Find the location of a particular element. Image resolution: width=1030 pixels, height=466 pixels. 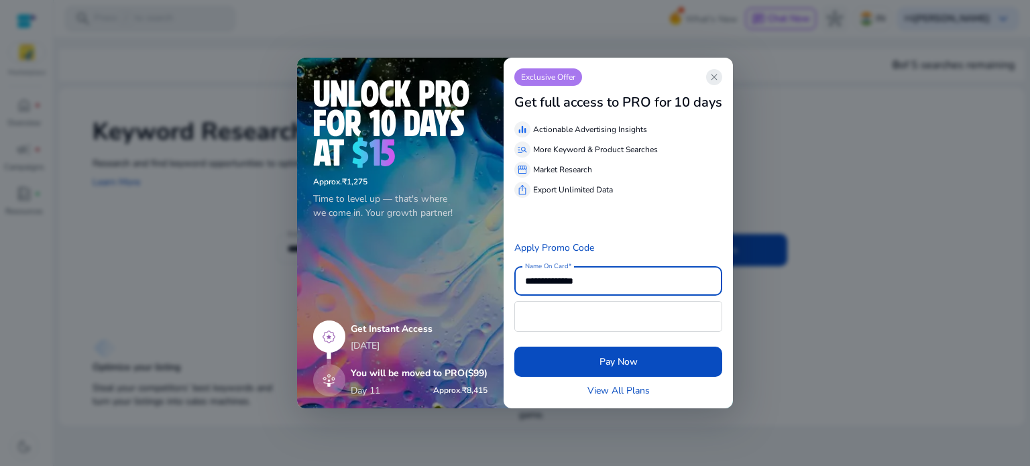

h5: Get Instant Access is located at coordinates (419, 329).